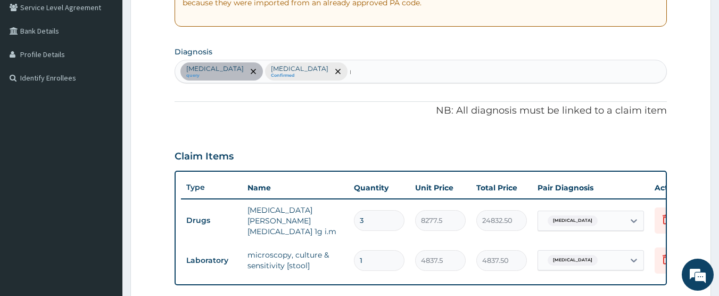  Describe the element at coordinates (502, 187) in the screenshot. I see `th: Total Price` at that location.